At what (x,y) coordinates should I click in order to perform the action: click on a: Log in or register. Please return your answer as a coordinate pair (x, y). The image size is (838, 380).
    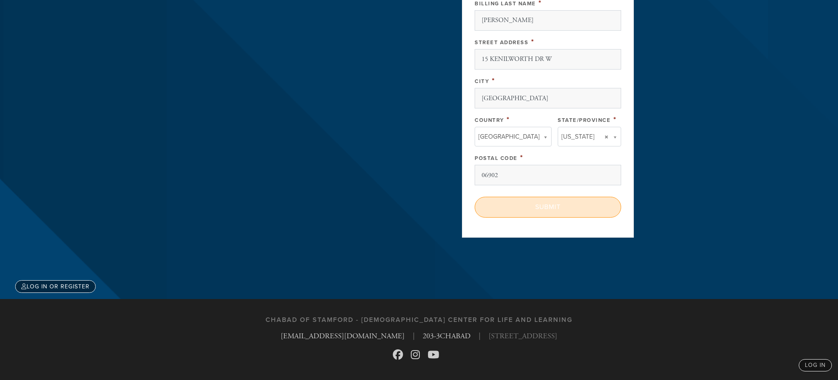
    Looking at the image, I should click on (55, 286).